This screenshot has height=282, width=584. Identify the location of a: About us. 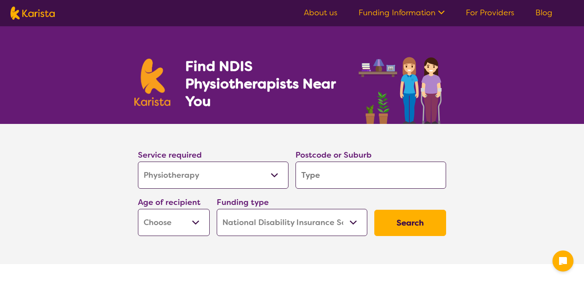
(321, 13).